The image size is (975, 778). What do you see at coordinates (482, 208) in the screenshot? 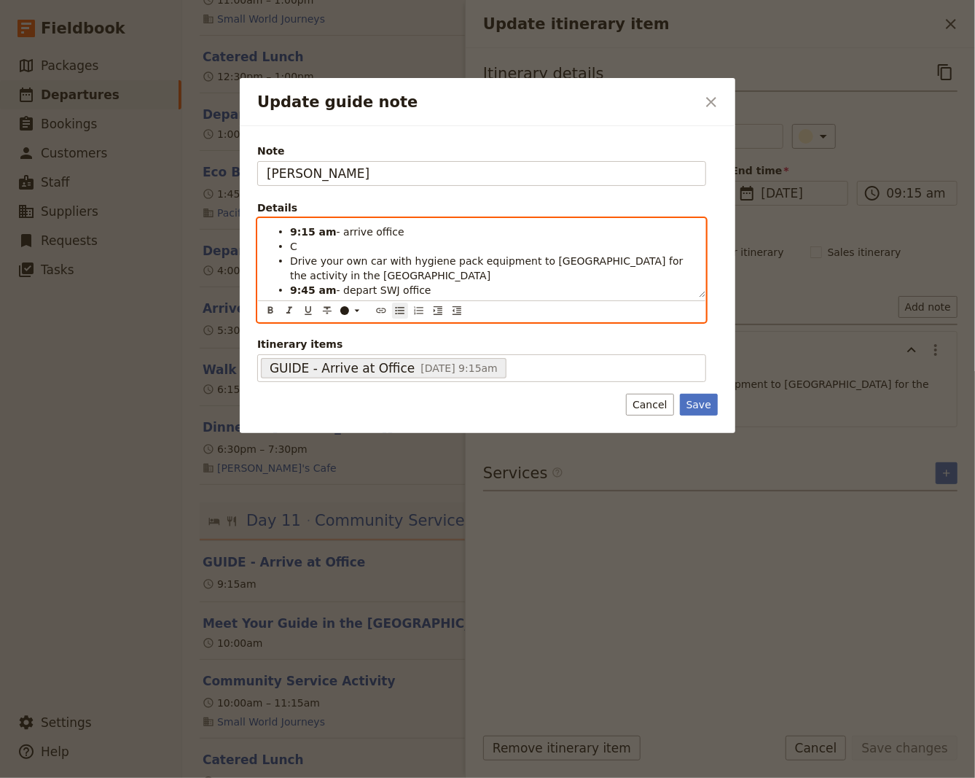
I see `div: Details` at bounding box center [482, 208].